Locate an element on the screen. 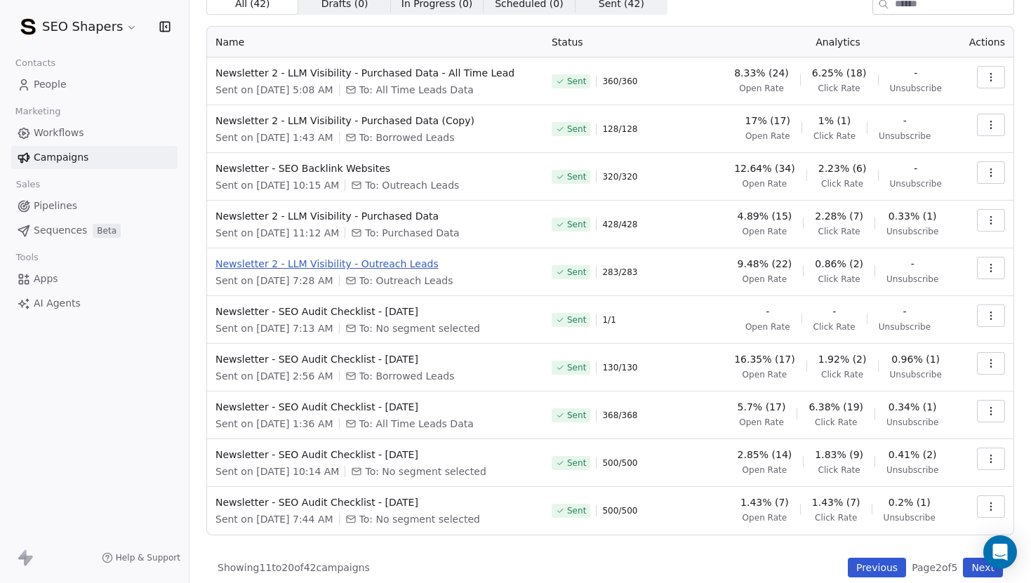  th: Analytics is located at coordinates (838, 42).